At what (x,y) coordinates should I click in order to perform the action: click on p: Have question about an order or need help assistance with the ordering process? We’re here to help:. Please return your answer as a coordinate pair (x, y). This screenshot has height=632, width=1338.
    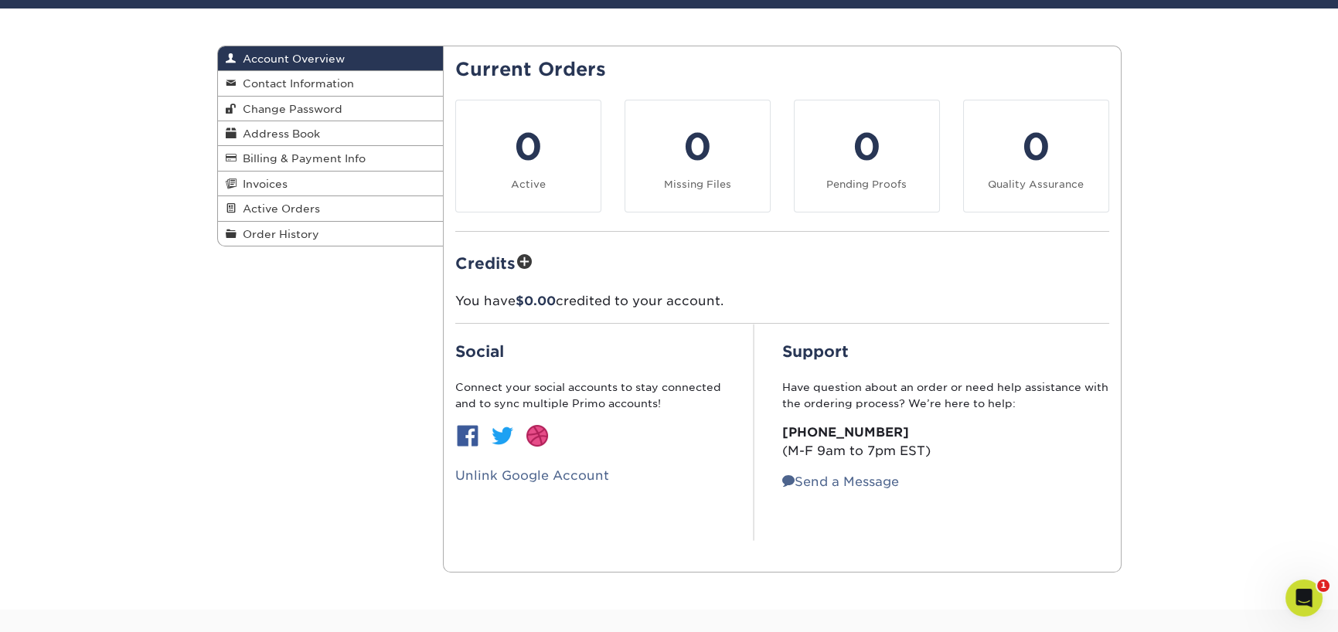
    Looking at the image, I should click on (945, 395).